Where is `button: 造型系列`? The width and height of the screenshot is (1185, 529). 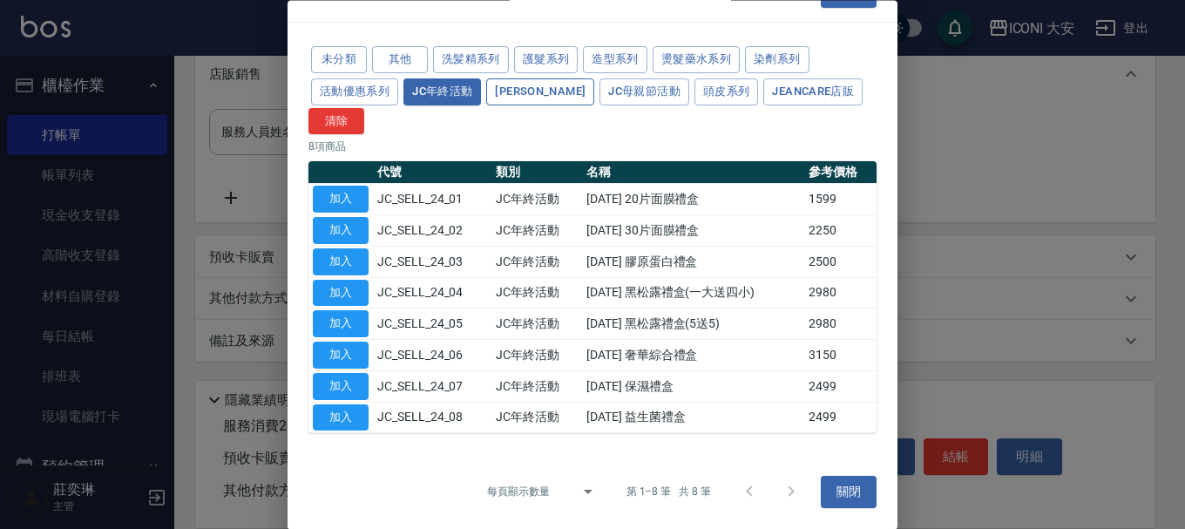 button: 造型系列 is located at coordinates (615, 60).